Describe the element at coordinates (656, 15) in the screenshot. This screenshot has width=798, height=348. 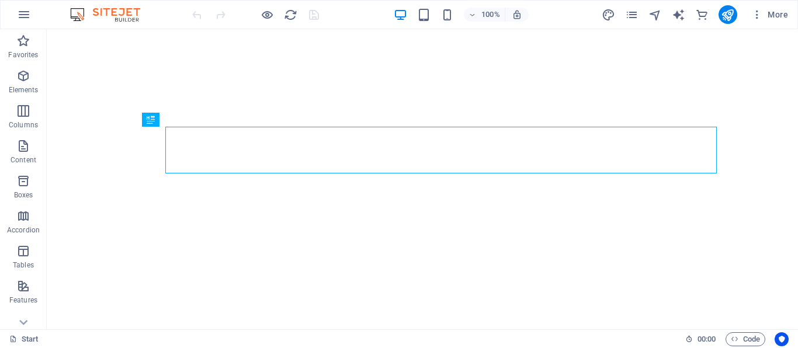
I see `button: navigator` at that location.